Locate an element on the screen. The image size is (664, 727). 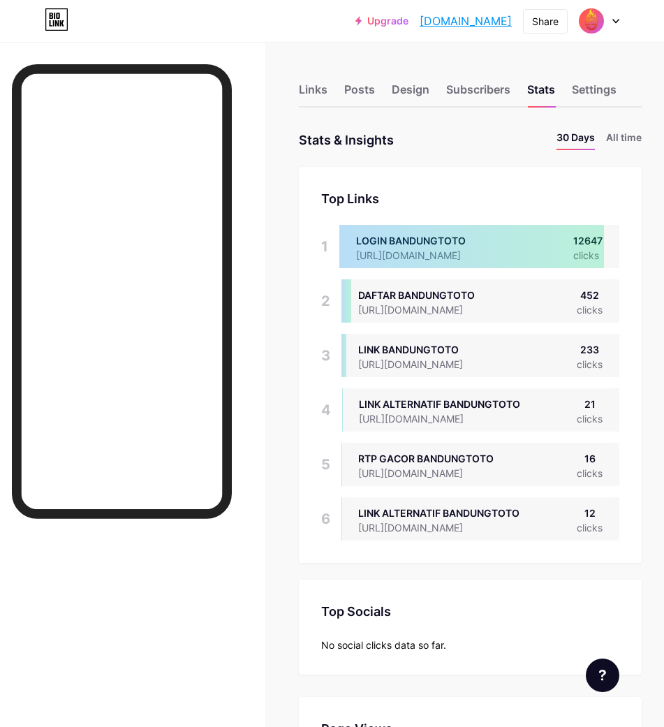
div: 12 is located at coordinates (590, 513).